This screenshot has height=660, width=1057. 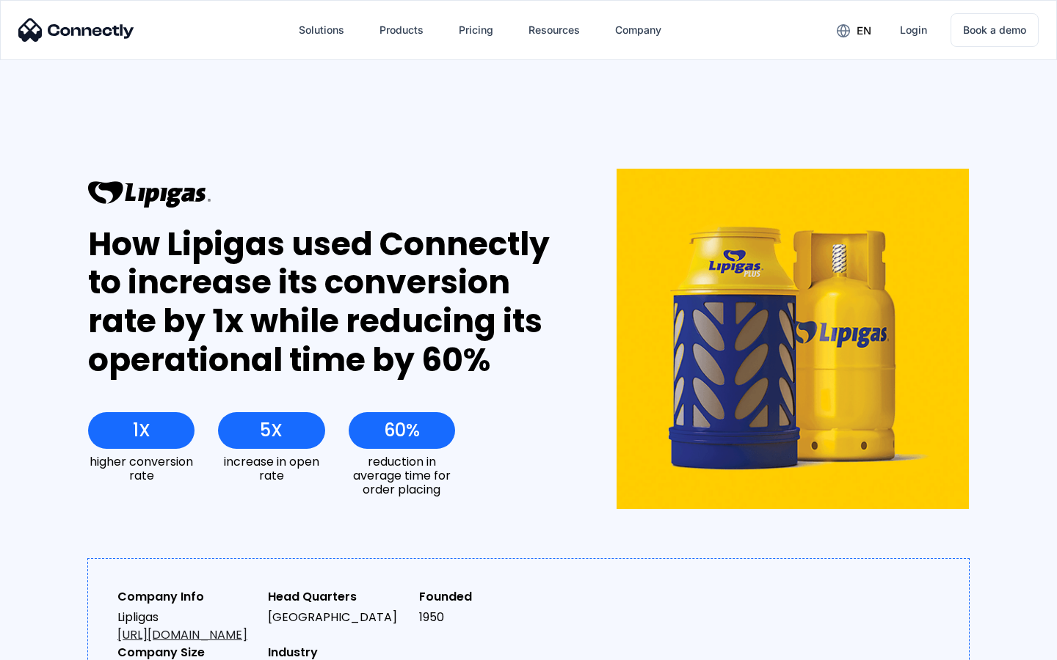 I want to click on a: Login, so click(x=913, y=30).